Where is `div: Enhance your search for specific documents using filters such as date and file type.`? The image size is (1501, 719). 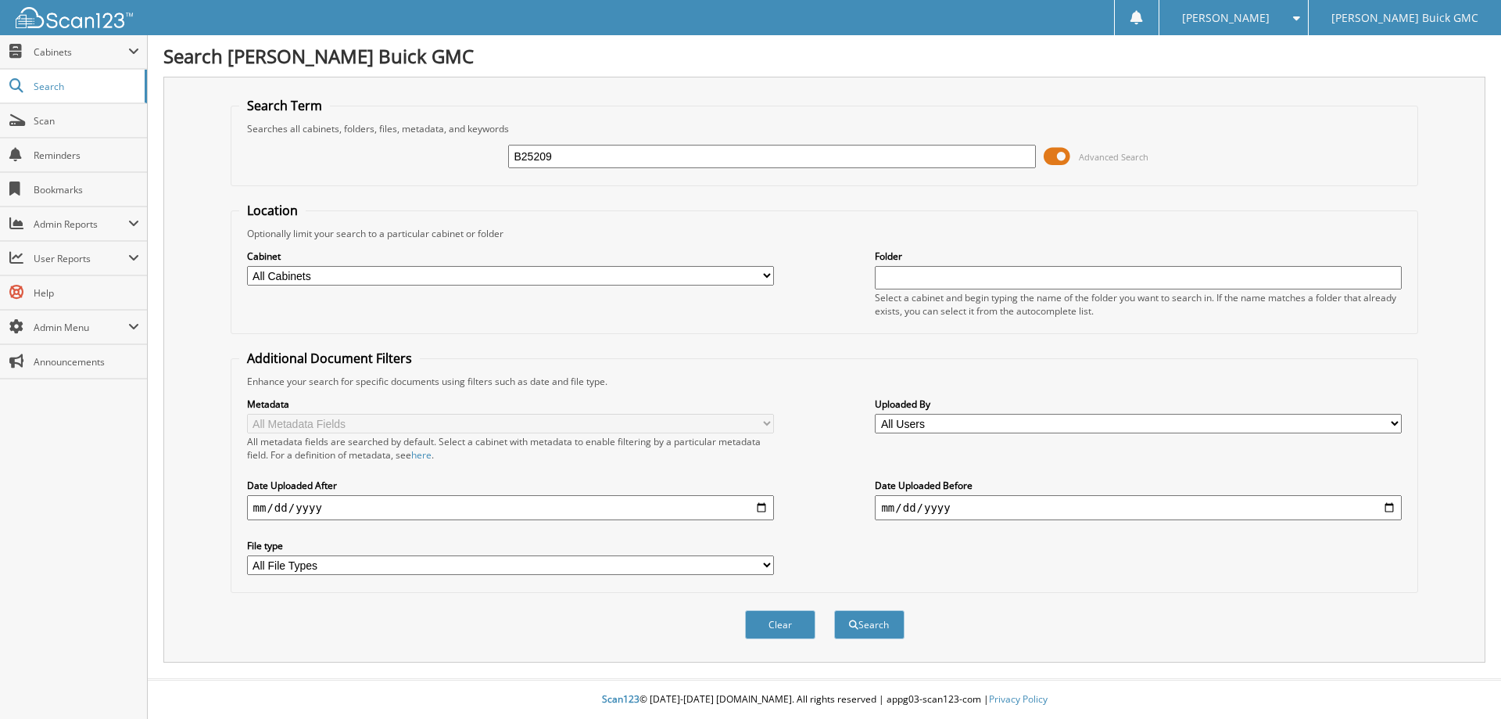
div: Enhance your search for specific documents using filters such as date and file type. is located at coordinates (825, 381).